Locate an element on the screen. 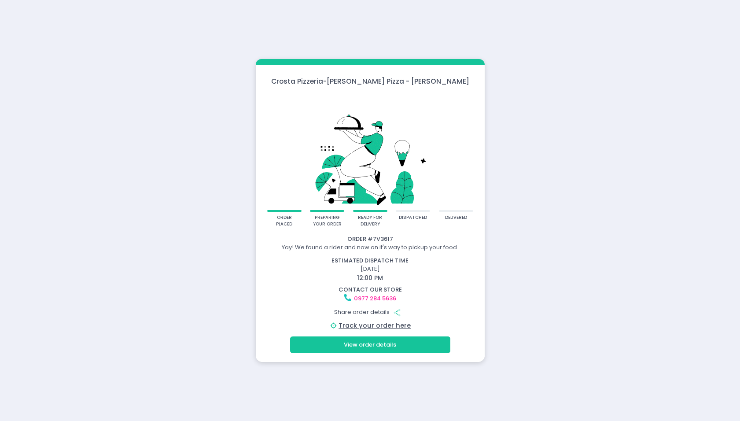 The image size is (740, 421). div: Yay! We found a rider and now on it's way to pickup your food. is located at coordinates (370, 248).